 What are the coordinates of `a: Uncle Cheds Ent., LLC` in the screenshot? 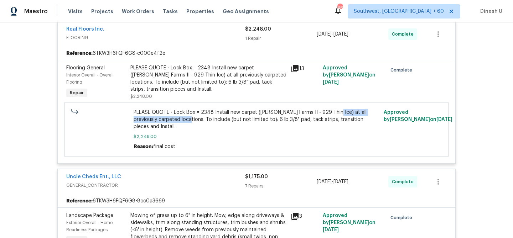 It's located at (94, 177).